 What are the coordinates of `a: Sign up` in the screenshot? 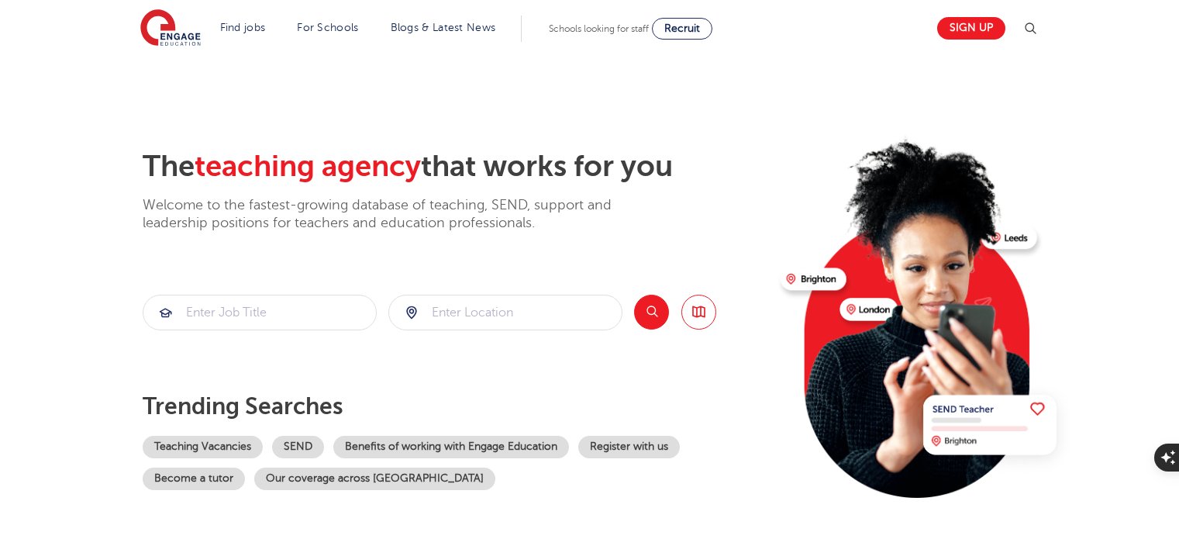 It's located at (971, 28).